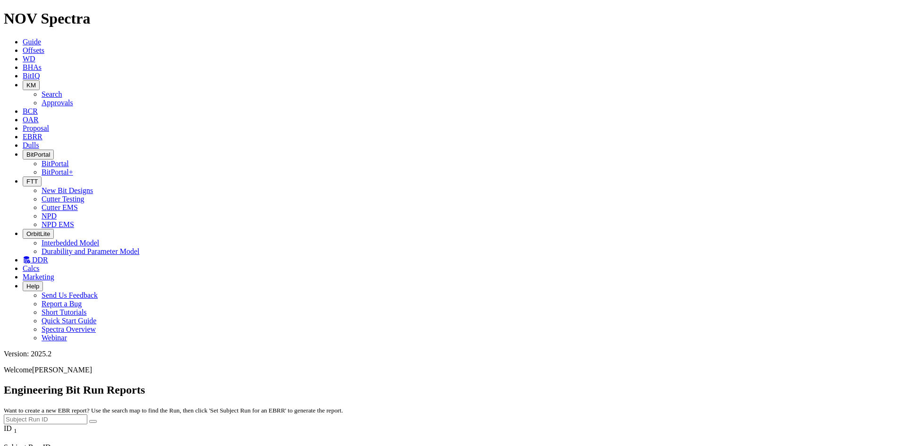 This screenshot has height=446, width=906. Describe the element at coordinates (41, 439) in the screenshot. I see `div: Column Menu` at that location.